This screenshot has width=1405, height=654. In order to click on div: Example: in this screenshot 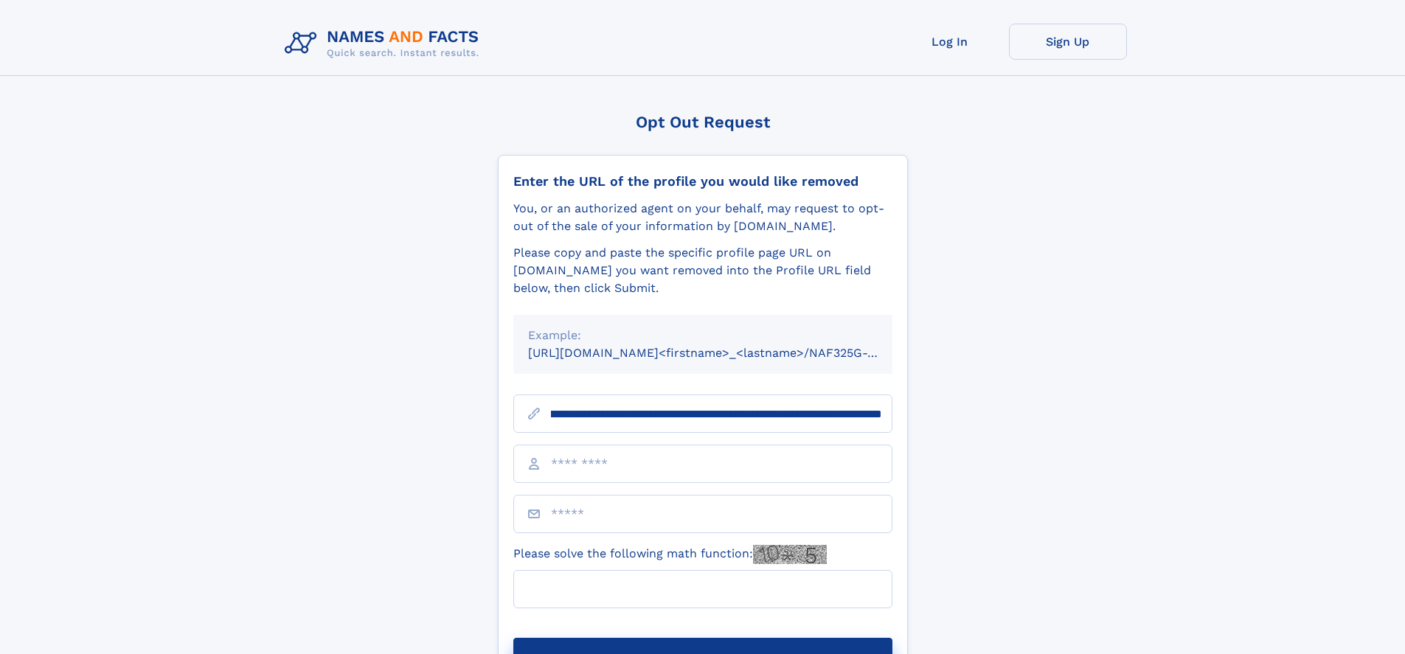, I will do `click(703, 336)`.